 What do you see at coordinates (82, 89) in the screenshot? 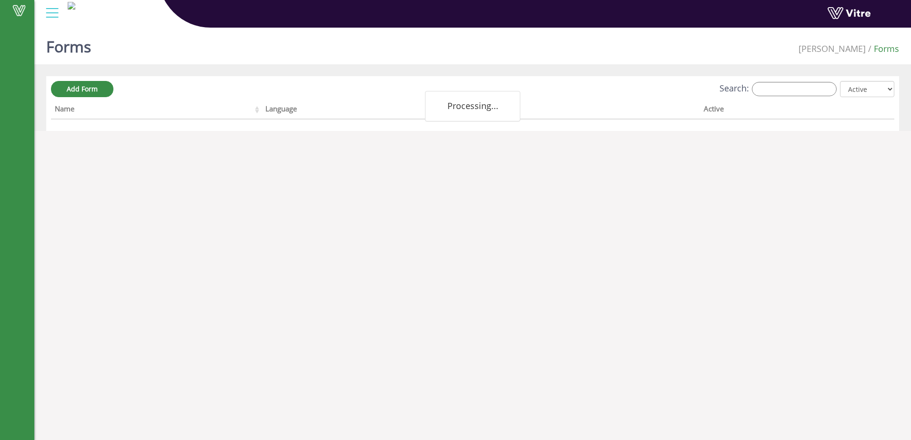
I see `a: Add Form` at bounding box center [82, 89].